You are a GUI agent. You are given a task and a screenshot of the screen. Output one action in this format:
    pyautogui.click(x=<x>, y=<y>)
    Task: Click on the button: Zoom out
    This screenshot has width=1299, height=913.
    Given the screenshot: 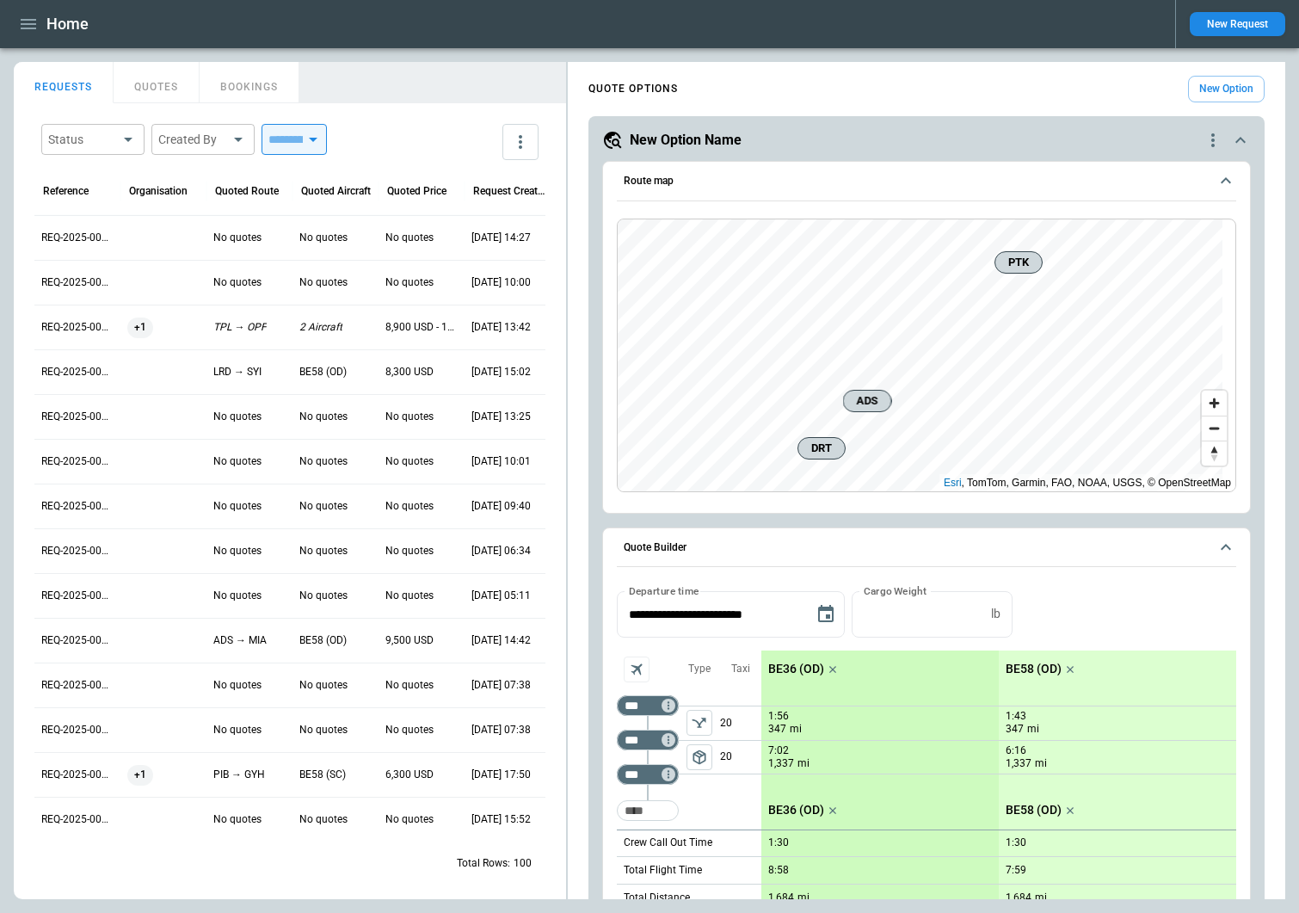 What is the action you would take?
    pyautogui.click(x=1214, y=428)
    